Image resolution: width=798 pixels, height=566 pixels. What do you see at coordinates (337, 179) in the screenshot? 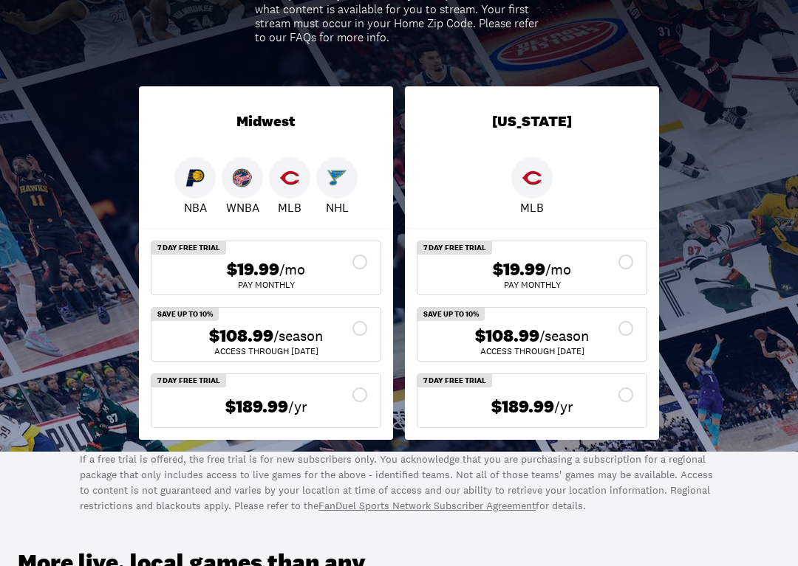
I see `img: Blues` at bounding box center [337, 179].